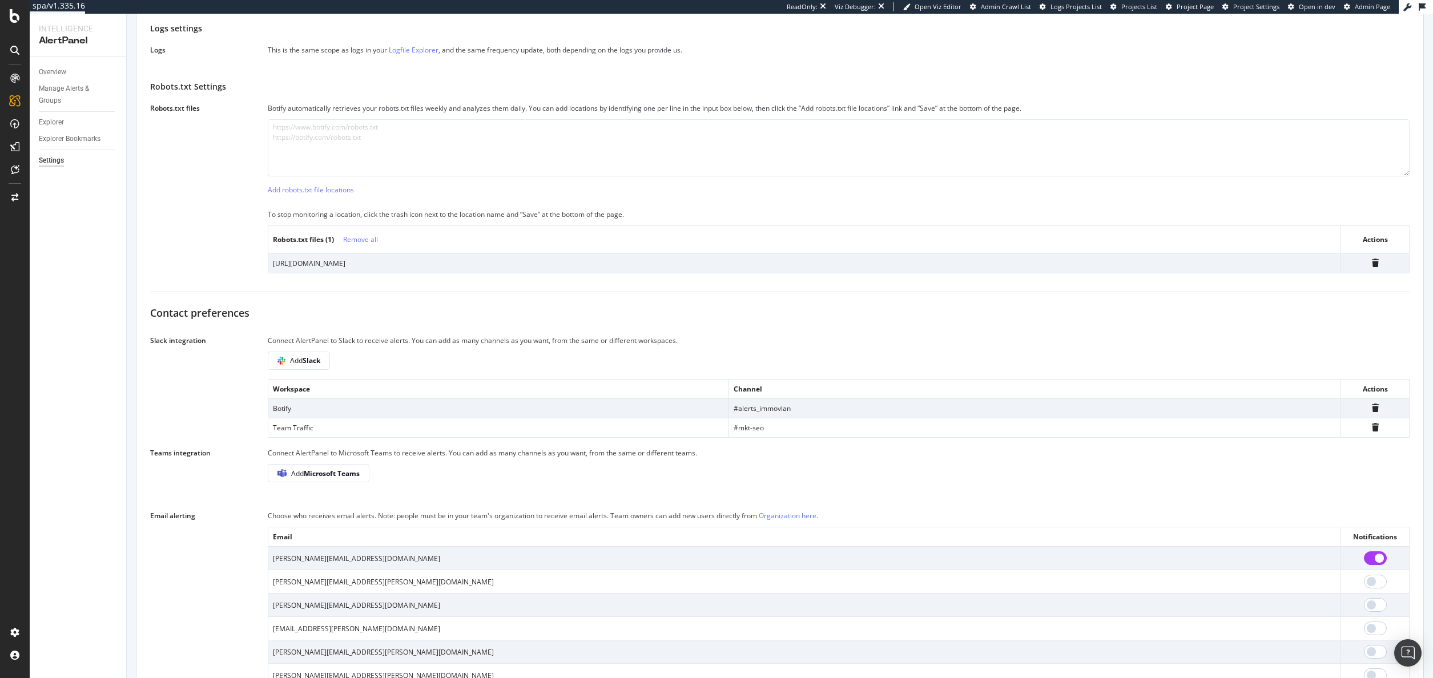 The image size is (1433, 678). Describe the element at coordinates (938, 6) in the screenshot. I see `span: Open Viz Editor` at that location.